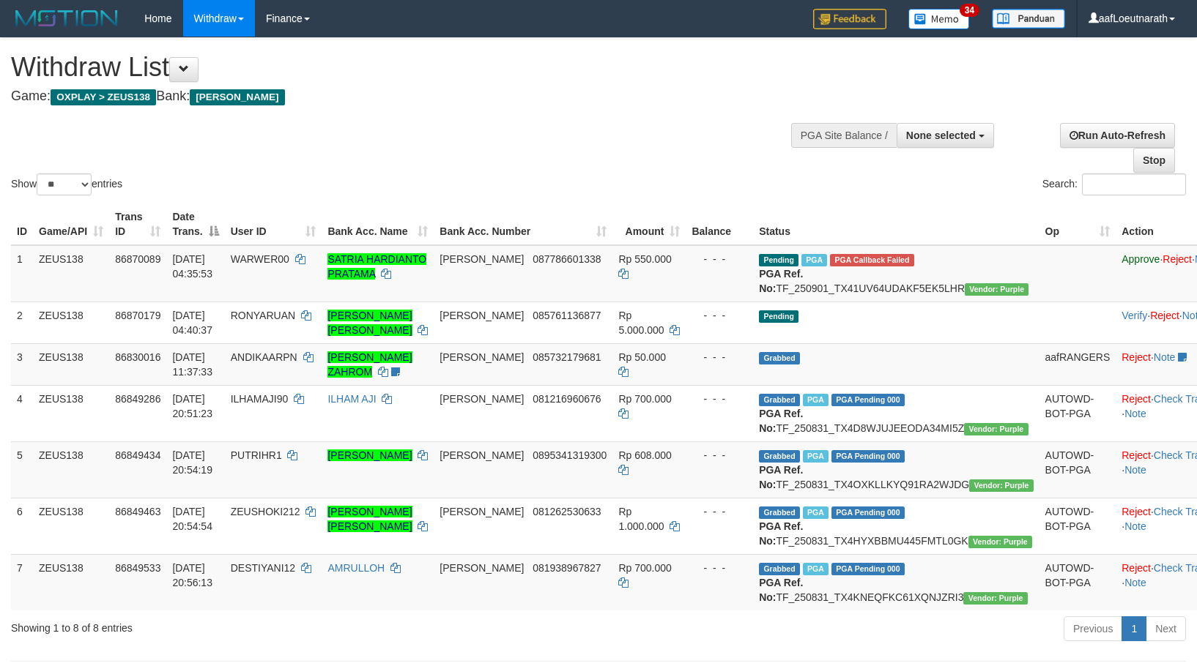 Image resolution: width=1197 pixels, height=666 pixels. Describe the element at coordinates (814, 260) in the screenshot. I see `span: Marked by aafchomsokheang` at that location.